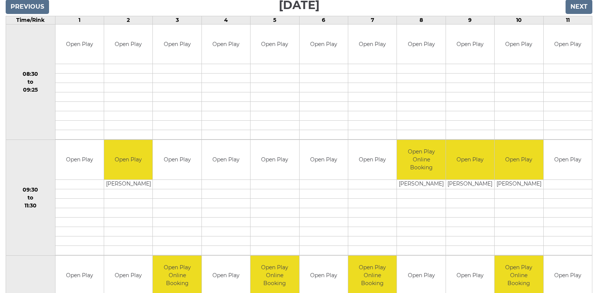 The image size is (598, 293). What do you see at coordinates (372, 20) in the screenshot?
I see `td: 7` at bounding box center [372, 20].